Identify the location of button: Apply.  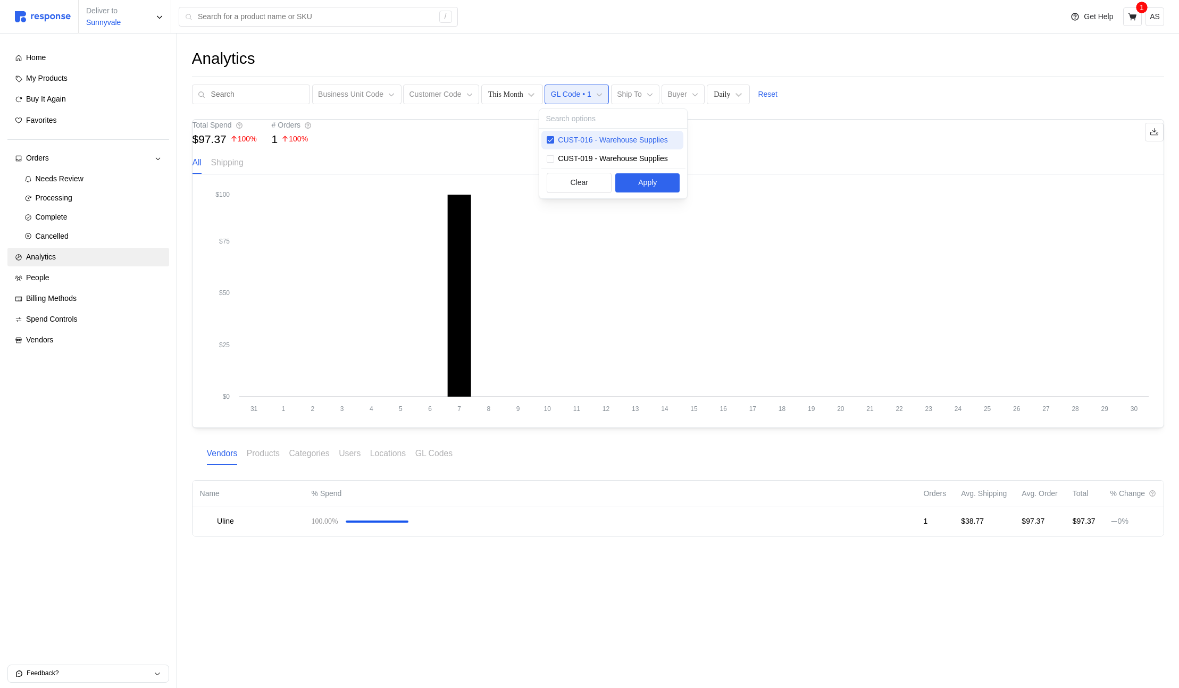
(647, 183).